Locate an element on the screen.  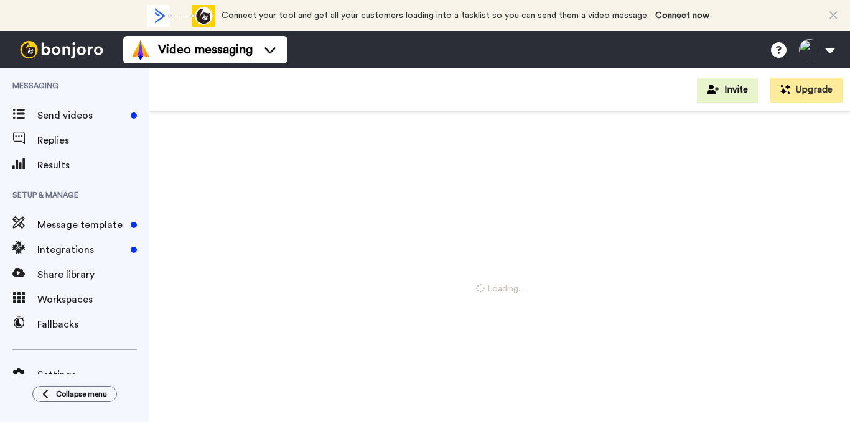
button: Collapse menu is located at coordinates (75, 394).